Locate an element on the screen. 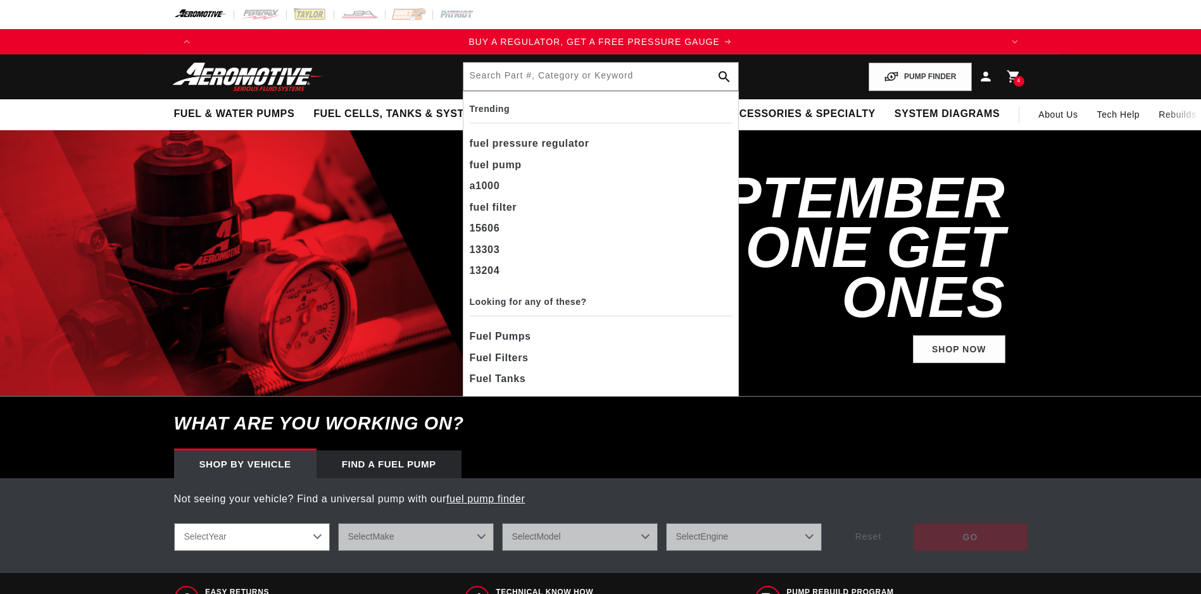 This screenshot has height=594, width=1201. img: Aeromotive is located at coordinates (248, 77).